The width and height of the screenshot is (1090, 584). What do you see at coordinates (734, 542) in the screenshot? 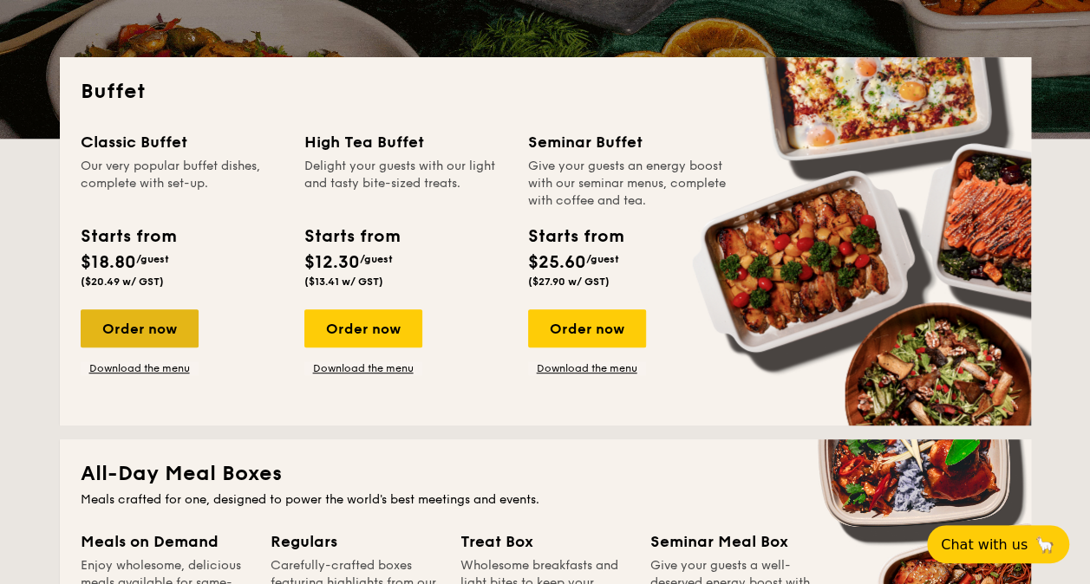
I see `div: Seminar Meal Box` at bounding box center [734, 542].